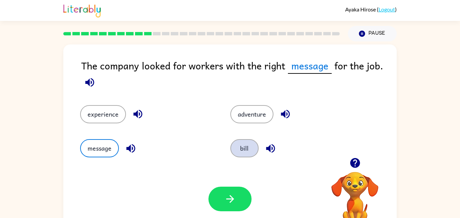 Image resolution: width=460 pixels, height=218 pixels. Describe the element at coordinates (361, 9) in the screenshot. I see `span: Ayaka Hirose` at that location.